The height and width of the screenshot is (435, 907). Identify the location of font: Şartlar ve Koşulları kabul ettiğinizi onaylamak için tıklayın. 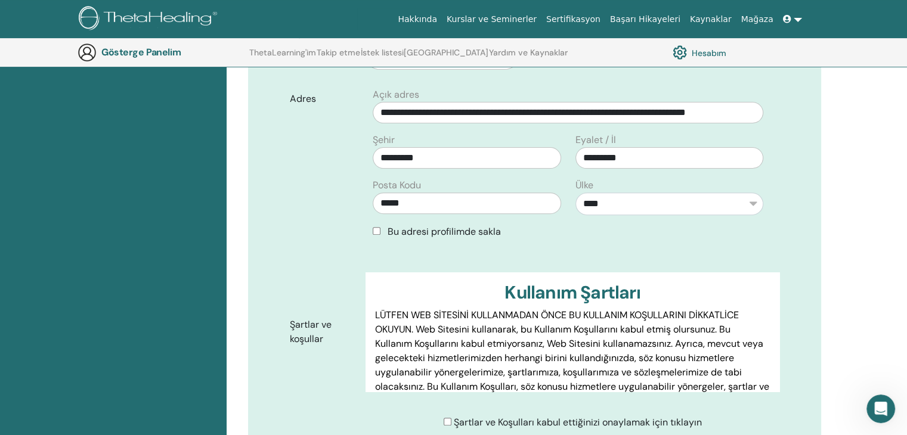
(578, 422).